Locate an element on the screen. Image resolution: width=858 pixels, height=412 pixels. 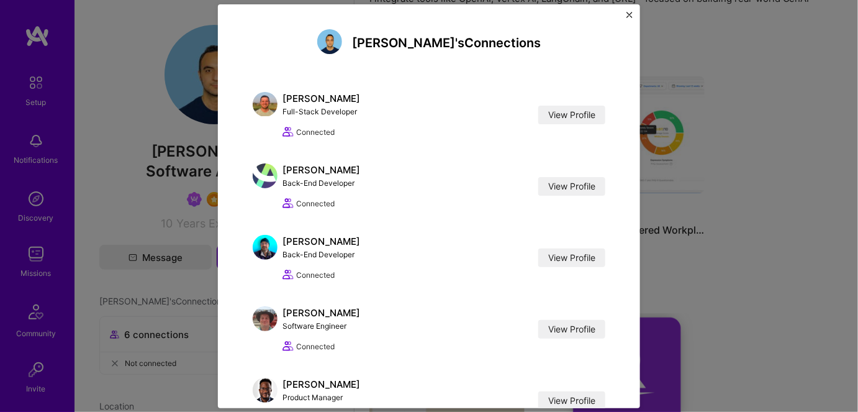
div: Product Manager is located at coordinates (321, 397).